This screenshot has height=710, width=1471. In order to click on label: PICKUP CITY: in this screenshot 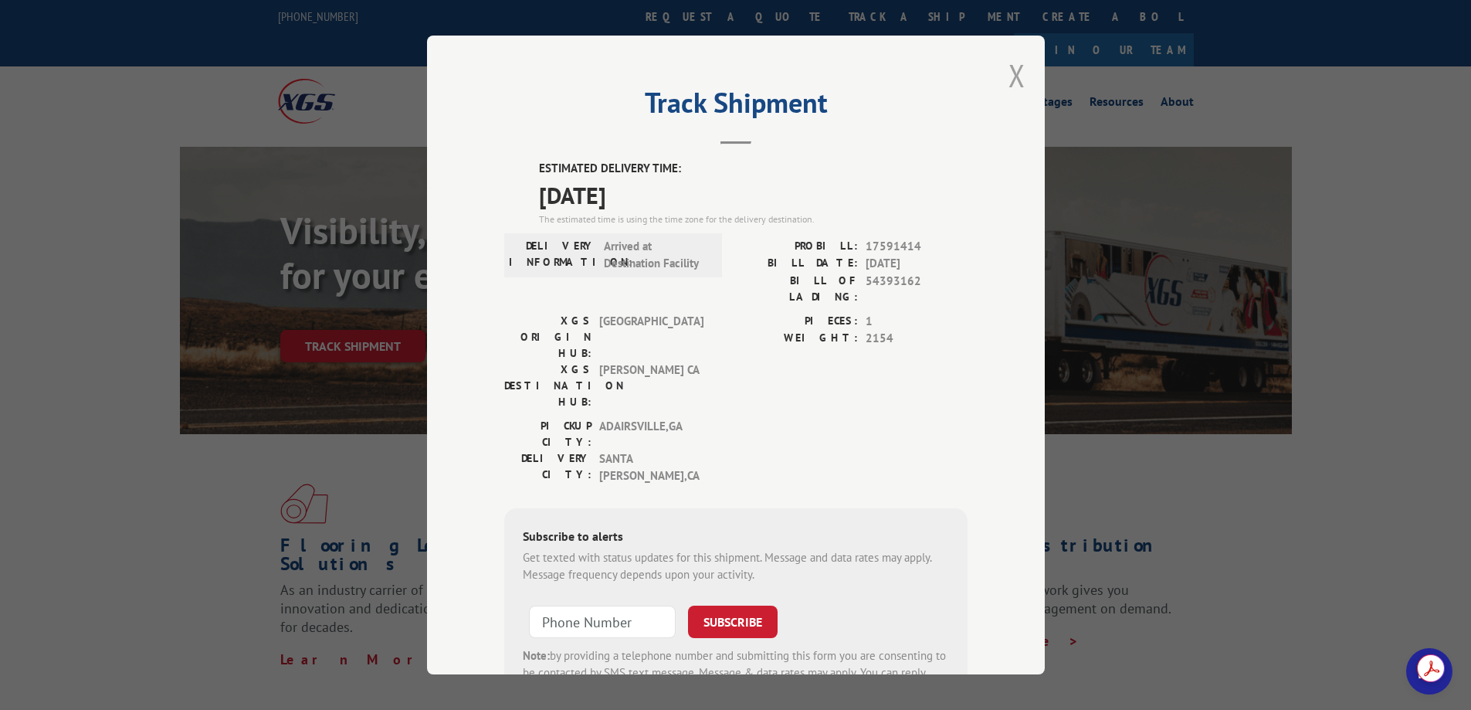, I will do `click(548, 434)`.